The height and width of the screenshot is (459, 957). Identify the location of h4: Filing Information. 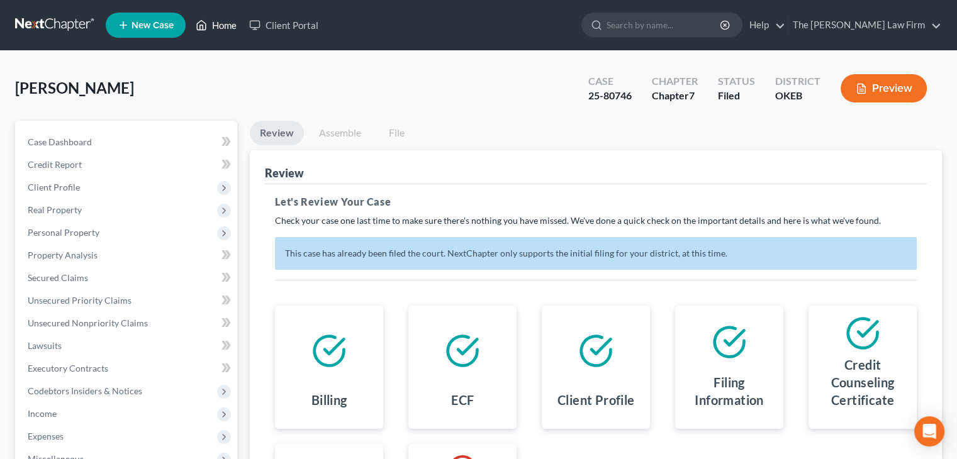
(729, 391).